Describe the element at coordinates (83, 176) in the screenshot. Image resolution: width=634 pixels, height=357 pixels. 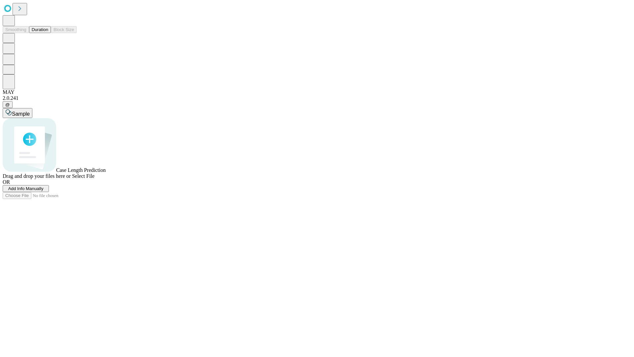
I see `span: Select File` at that location.